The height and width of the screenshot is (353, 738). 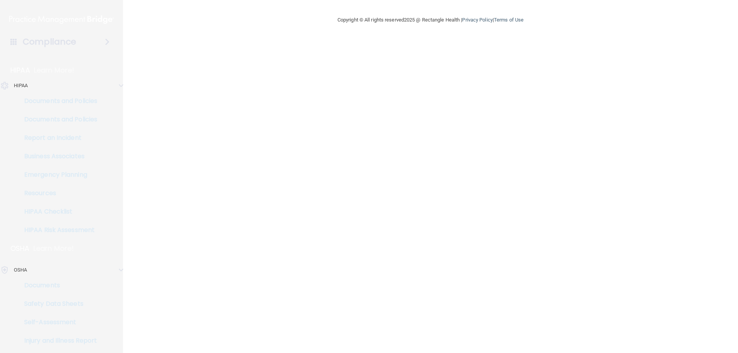 What do you see at coordinates (57, 304) in the screenshot?
I see `p: Safety Data Sheets` at bounding box center [57, 304].